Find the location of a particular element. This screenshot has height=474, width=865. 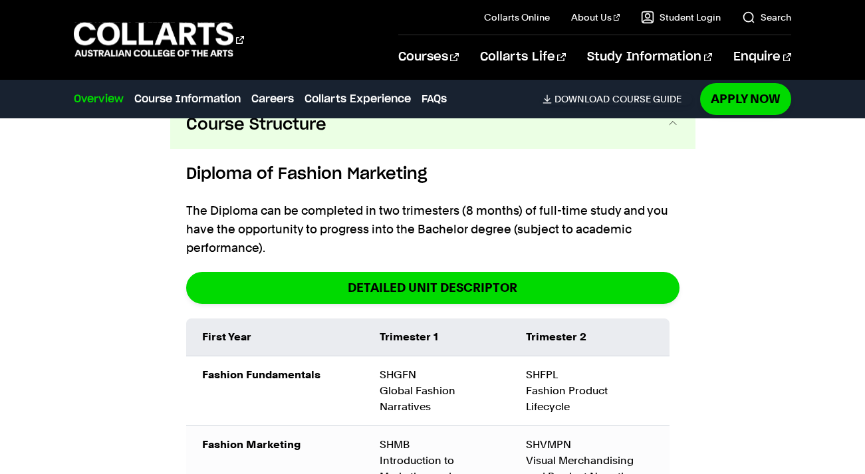

a: FAQs is located at coordinates (434, 99).